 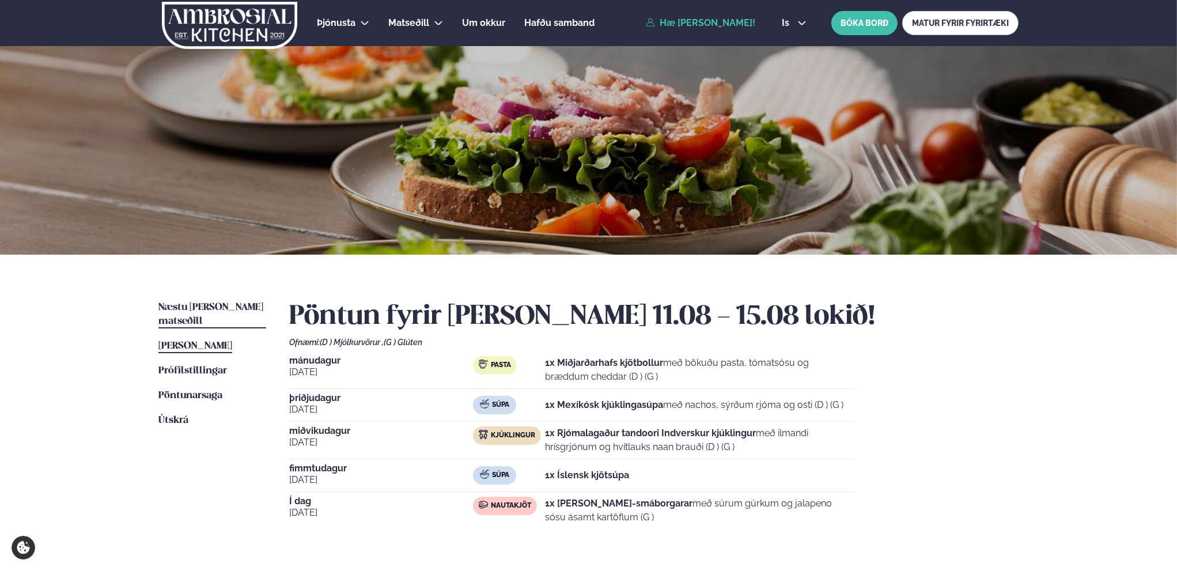 I want to click on strong: 1x Rjómalagaður tandoori Indverskur kjúklingur, so click(x=650, y=433).